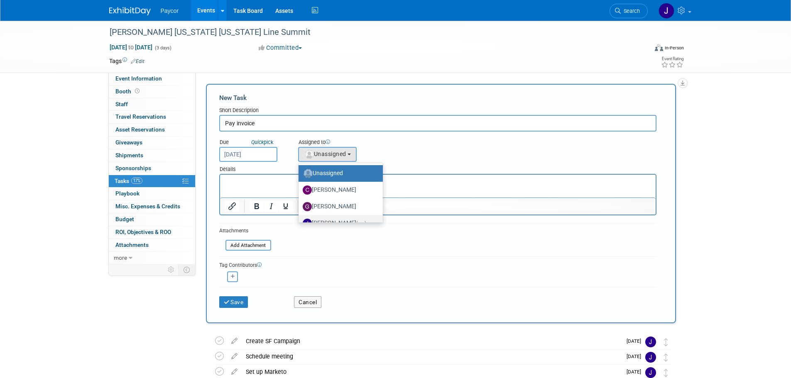 This screenshot has height=378, width=791. Describe the element at coordinates (120, 258) in the screenshot. I see `span: more` at that location.